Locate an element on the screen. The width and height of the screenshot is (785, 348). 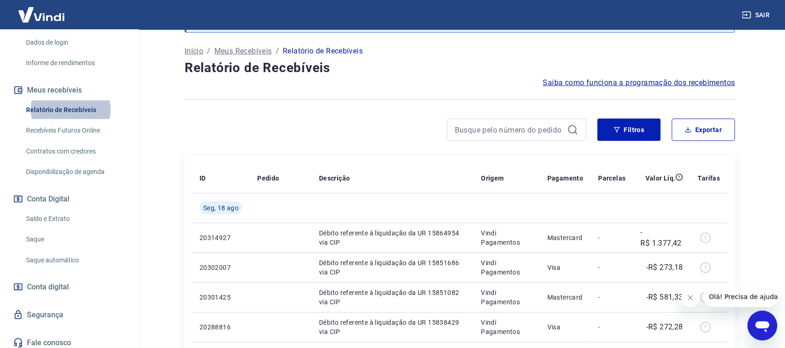
p: -R$ 272,28 is located at coordinates (664, 327).